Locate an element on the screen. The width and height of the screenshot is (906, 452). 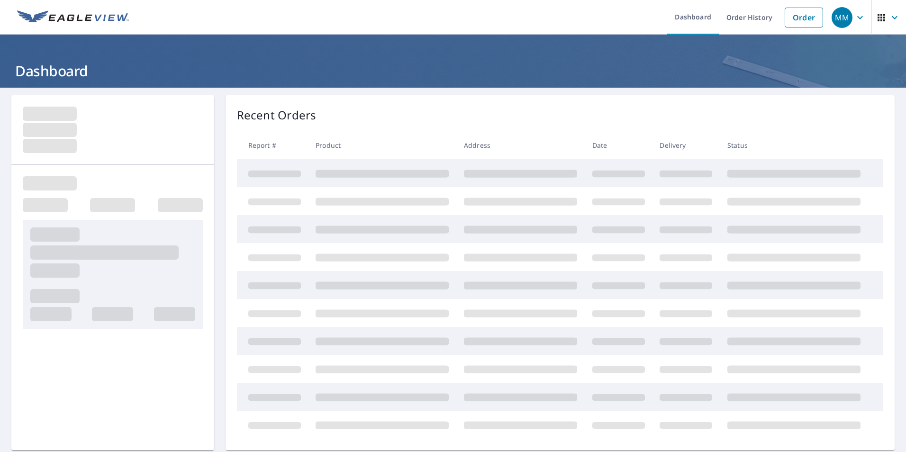
th: Product is located at coordinates (382, 145).